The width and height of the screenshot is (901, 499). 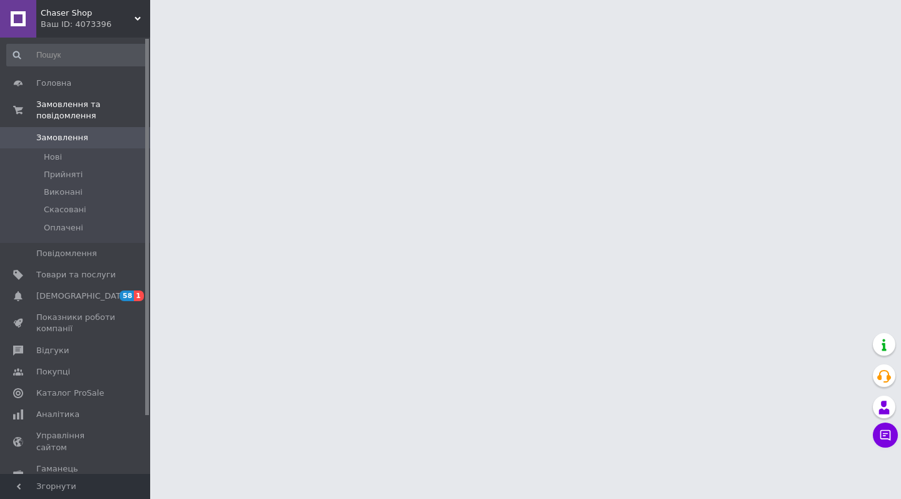 I want to click on span: Товари та послуги, so click(x=76, y=275).